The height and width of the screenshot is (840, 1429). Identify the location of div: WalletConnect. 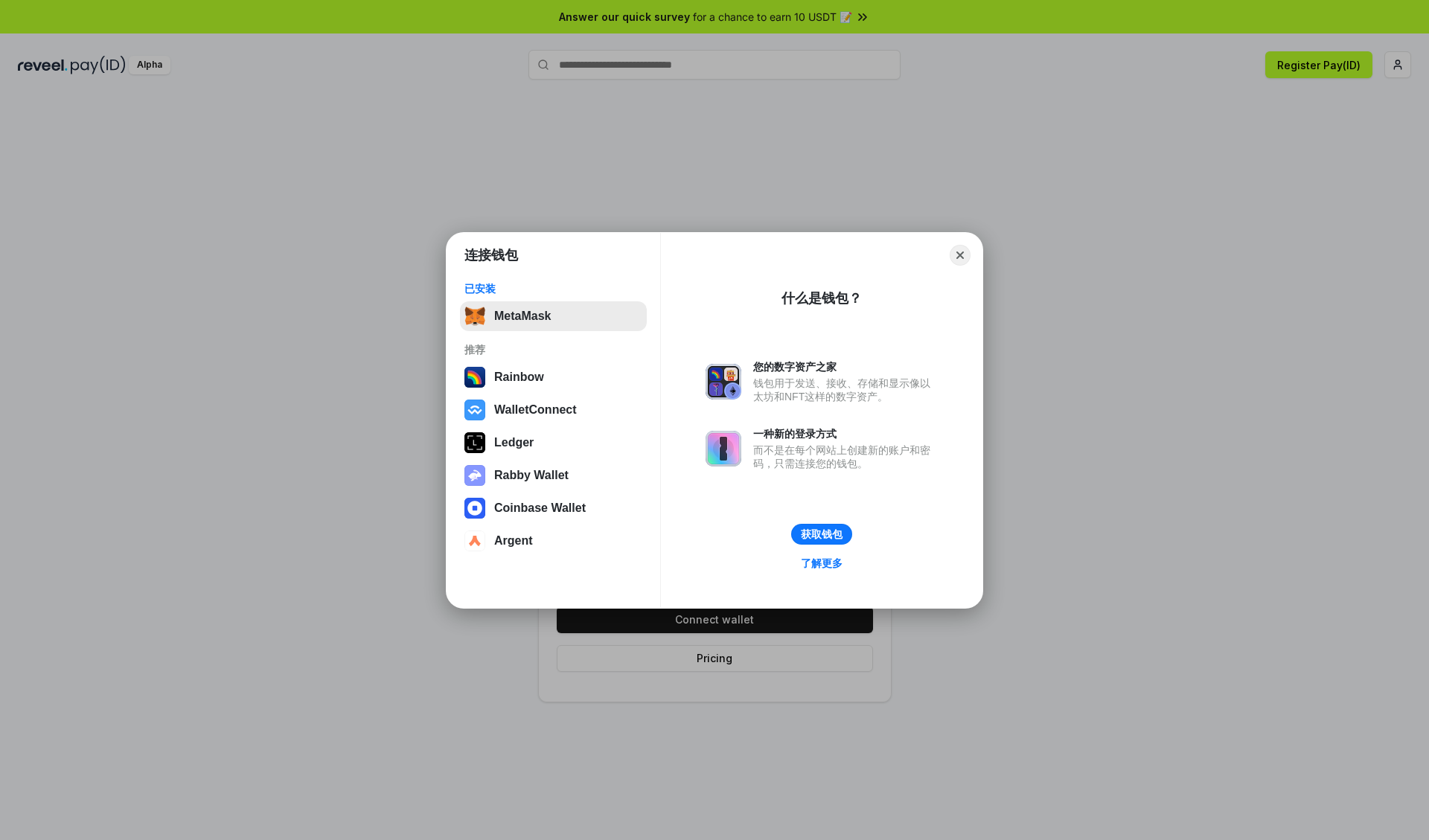
(535, 410).